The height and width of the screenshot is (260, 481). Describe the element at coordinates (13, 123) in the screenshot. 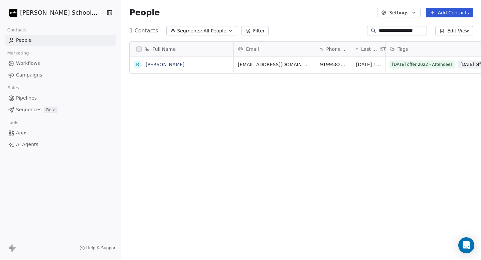

I see `span: Tools` at that location.